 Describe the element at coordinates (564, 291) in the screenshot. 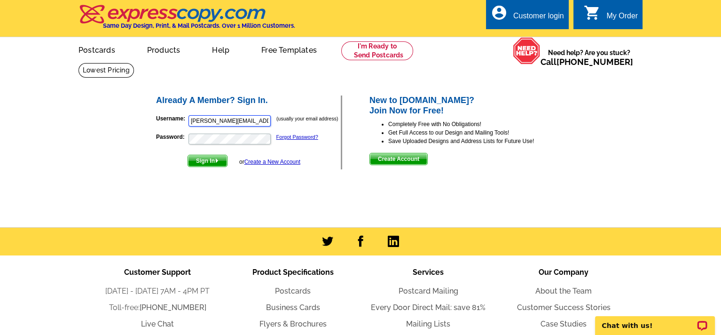

I see `a: About the Team` at that location.